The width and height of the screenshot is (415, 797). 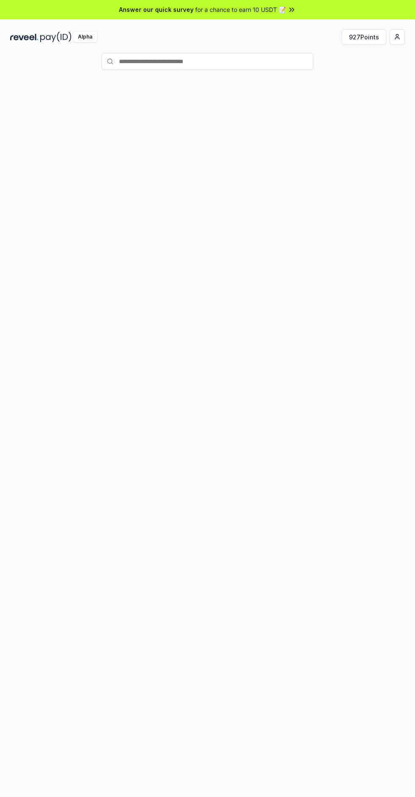 I want to click on img: pay_id, so click(x=56, y=37).